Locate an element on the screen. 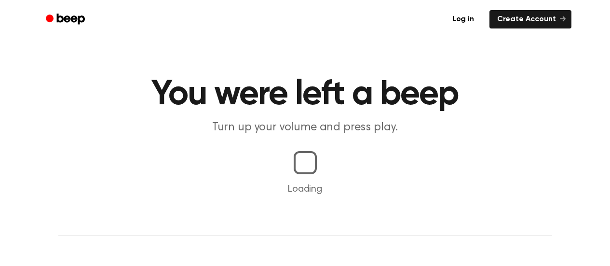  p: Loading is located at coordinates (305, 189).